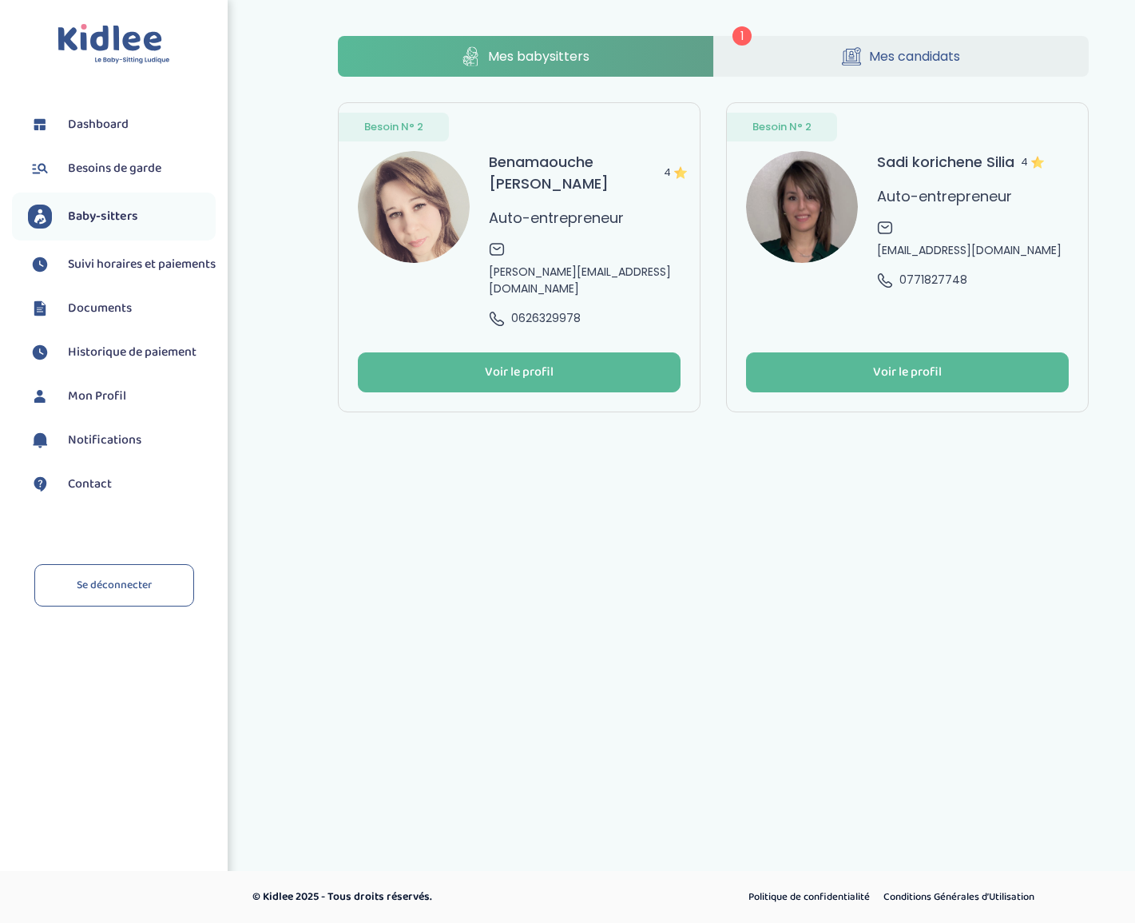 This screenshot has width=1135, height=923. Describe the element at coordinates (98, 125) in the screenshot. I see `span: Dashboard` at that location.